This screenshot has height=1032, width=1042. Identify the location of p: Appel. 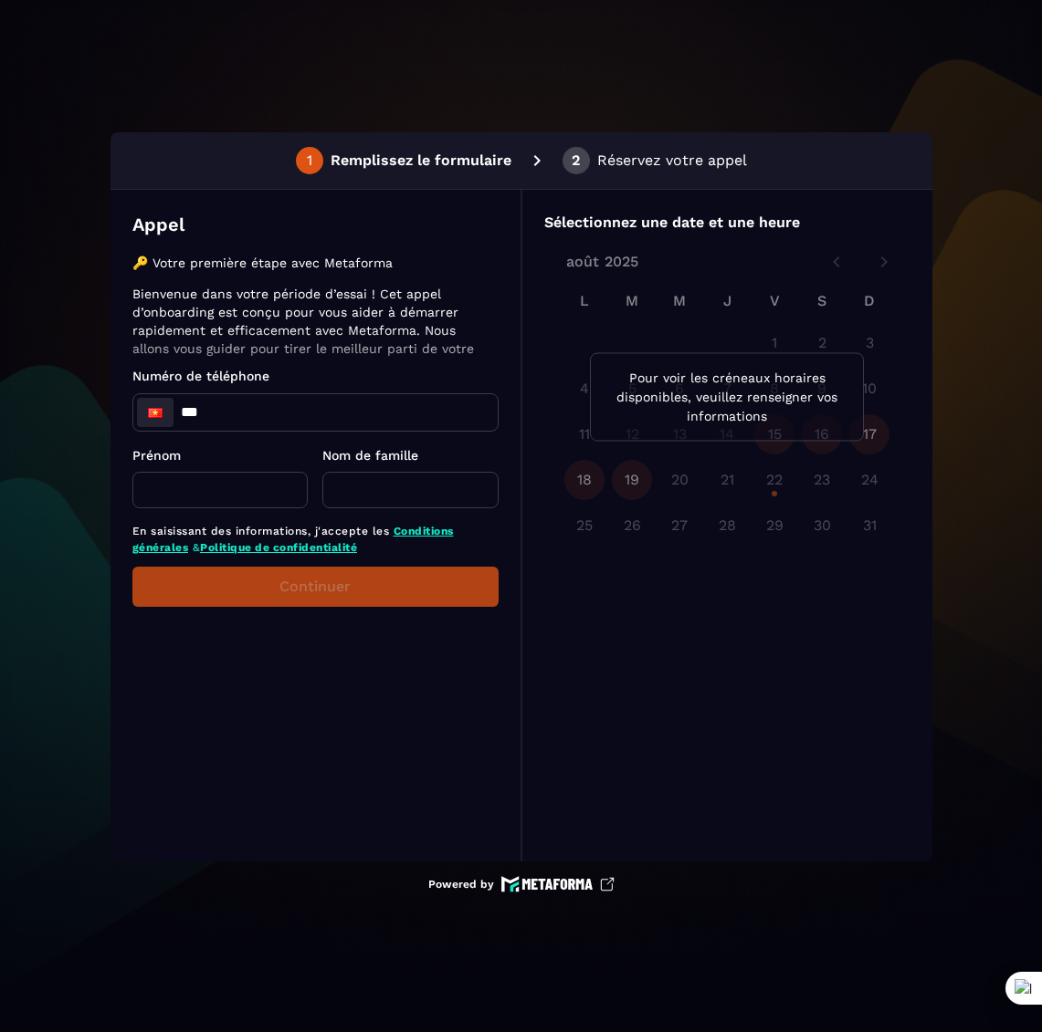
(158, 225).